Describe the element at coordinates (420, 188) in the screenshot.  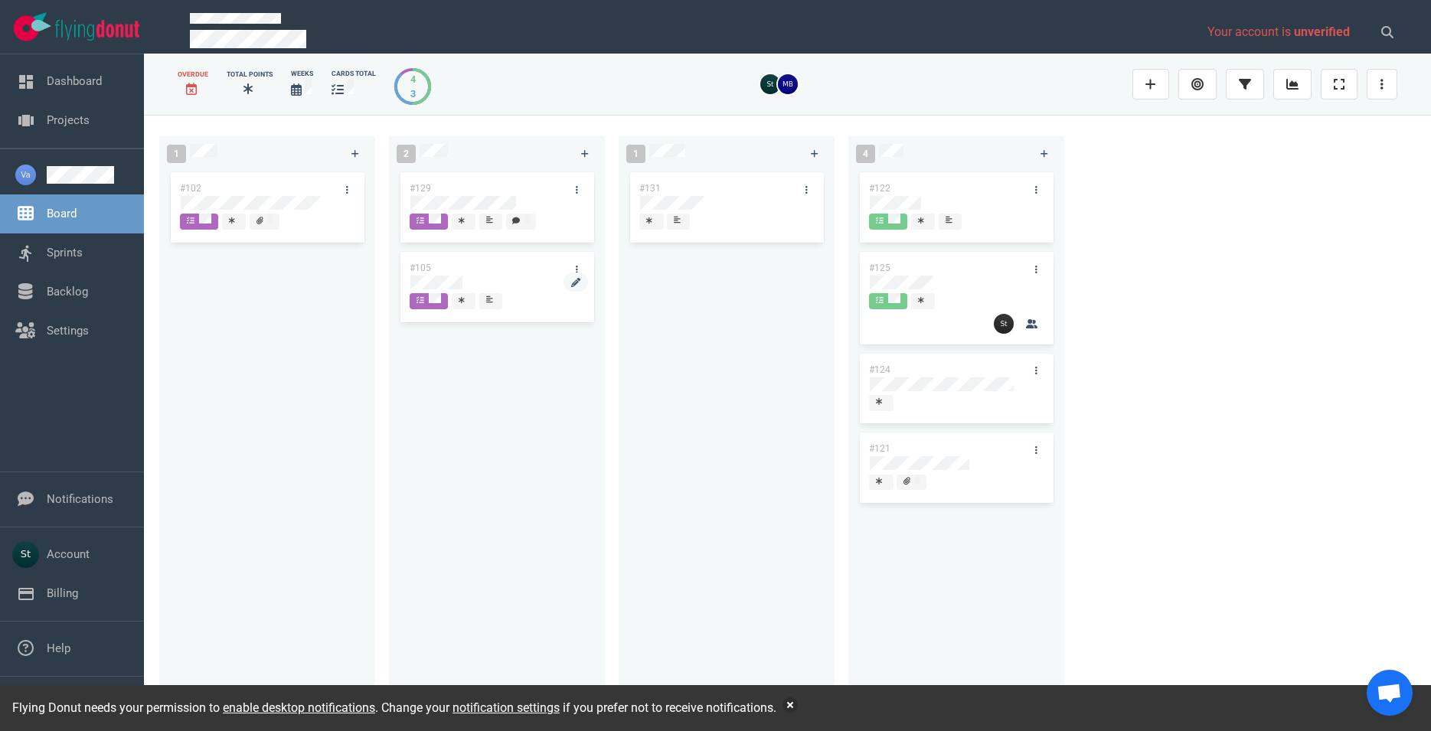
I see `a: #129` at that location.